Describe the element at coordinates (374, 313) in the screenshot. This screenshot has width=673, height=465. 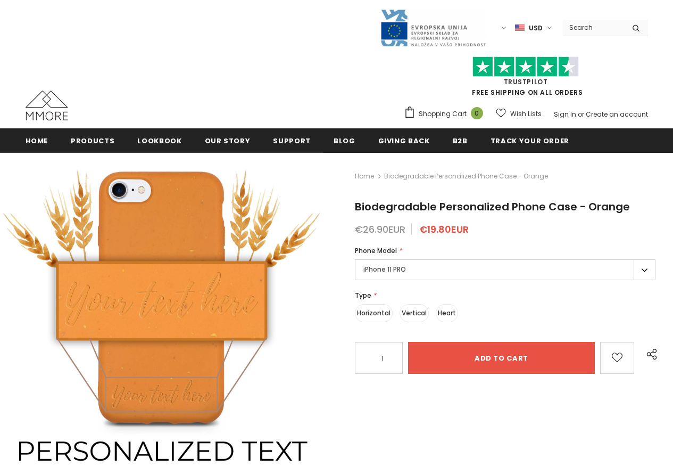
I see `label: Horizontal` at that location.